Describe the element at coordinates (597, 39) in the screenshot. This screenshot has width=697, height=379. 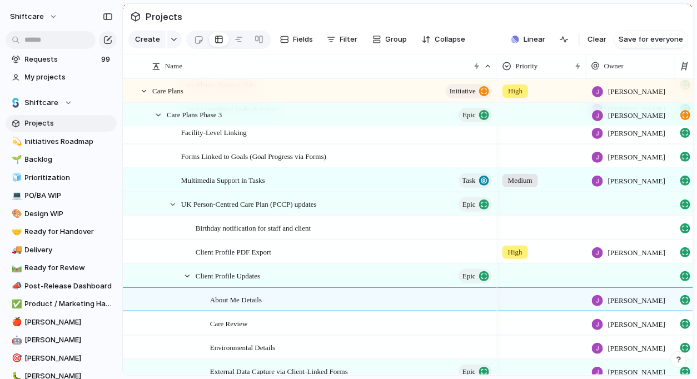
I see `span: Clear` at that location.